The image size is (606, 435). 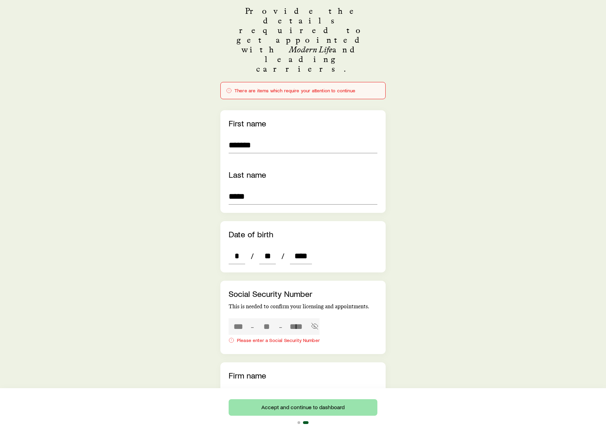 What do you see at coordinates (251, 234) in the screenshot?
I see `label: Date of birth` at bounding box center [251, 234].